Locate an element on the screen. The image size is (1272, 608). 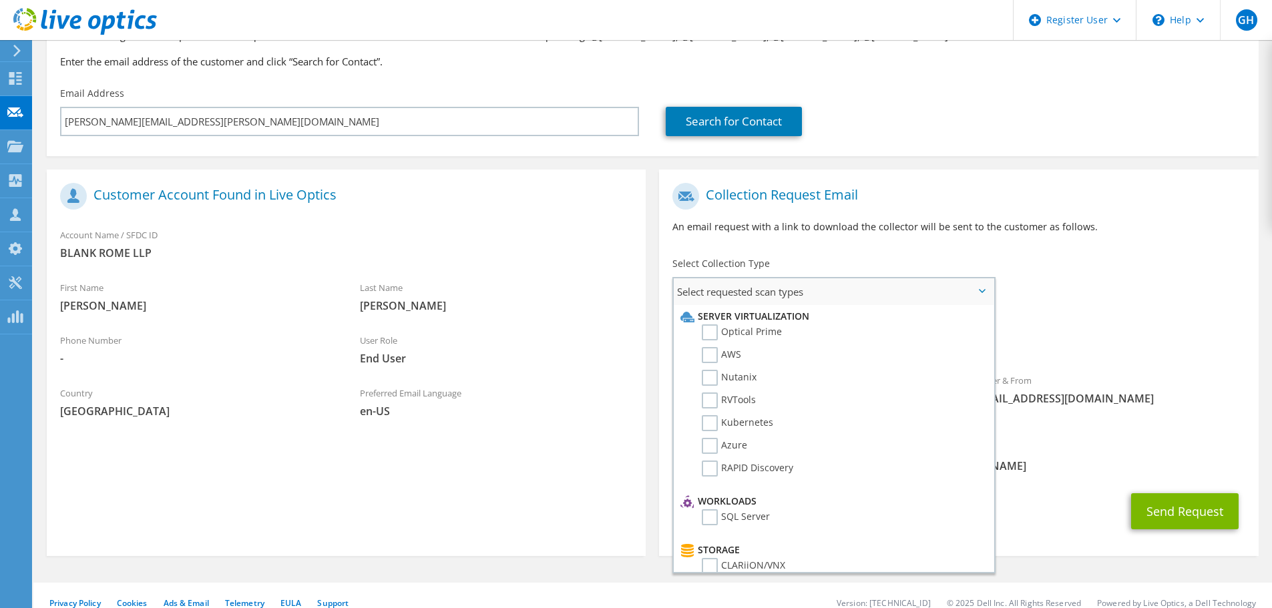
label: Email Address is located at coordinates (92, 93).